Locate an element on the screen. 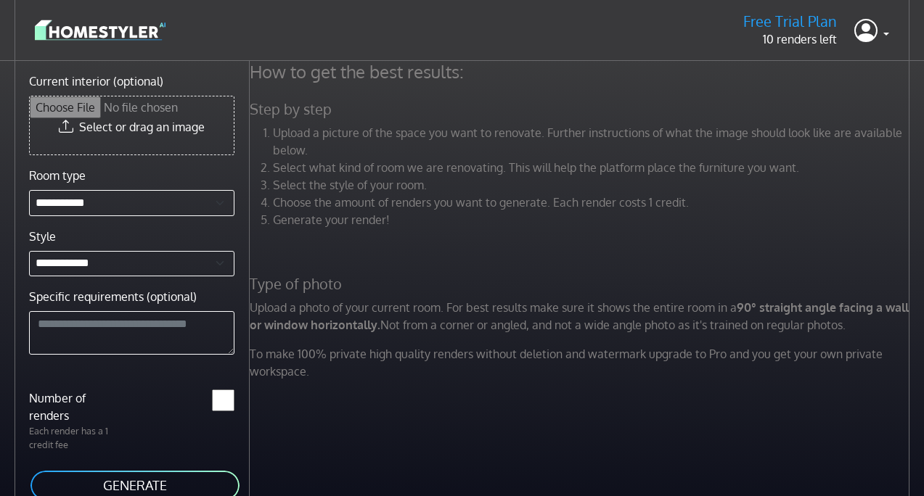 This screenshot has height=496, width=924. li: Upload a picture of the space you want to renovate. Further instructions of what the image should... is located at coordinates (593, 141).